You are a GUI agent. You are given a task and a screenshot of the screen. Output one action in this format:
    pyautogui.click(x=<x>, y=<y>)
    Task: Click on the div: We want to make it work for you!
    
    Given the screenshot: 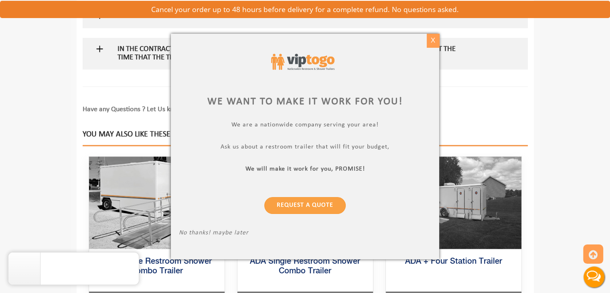 What is the action you would take?
    pyautogui.click(x=305, y=101)
    